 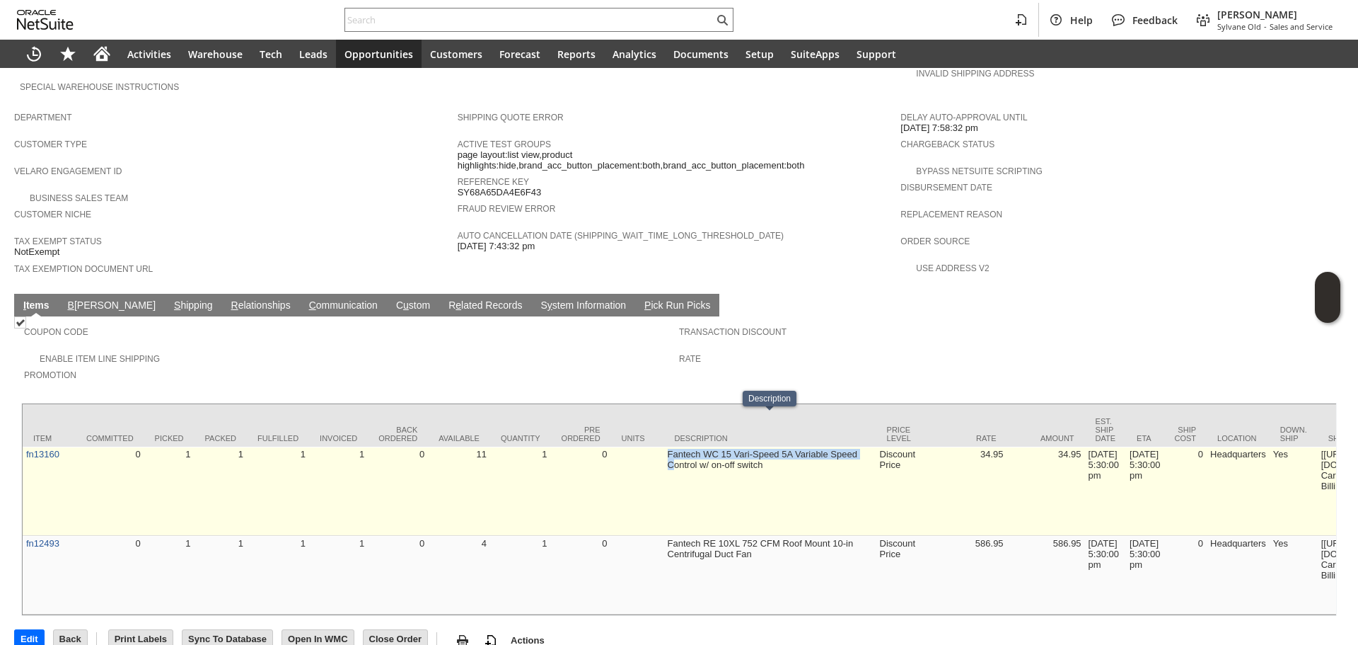 What do you see at coordinates (193, 306) in the screenshot?
I see `a: Shipping` at bounding box center [193, 306].